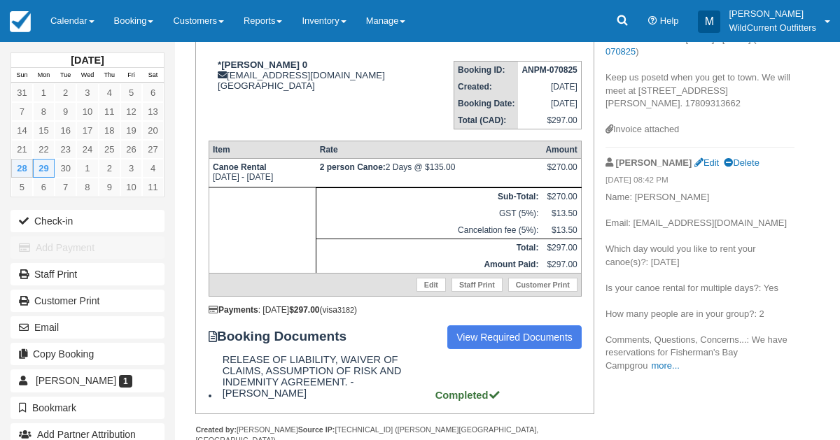 The width and height of the screenshot is (840, 440). What do you see at coordinates (346, 310) in the screenshot?
I see `small: 3182` at bounding box center [346, 310].